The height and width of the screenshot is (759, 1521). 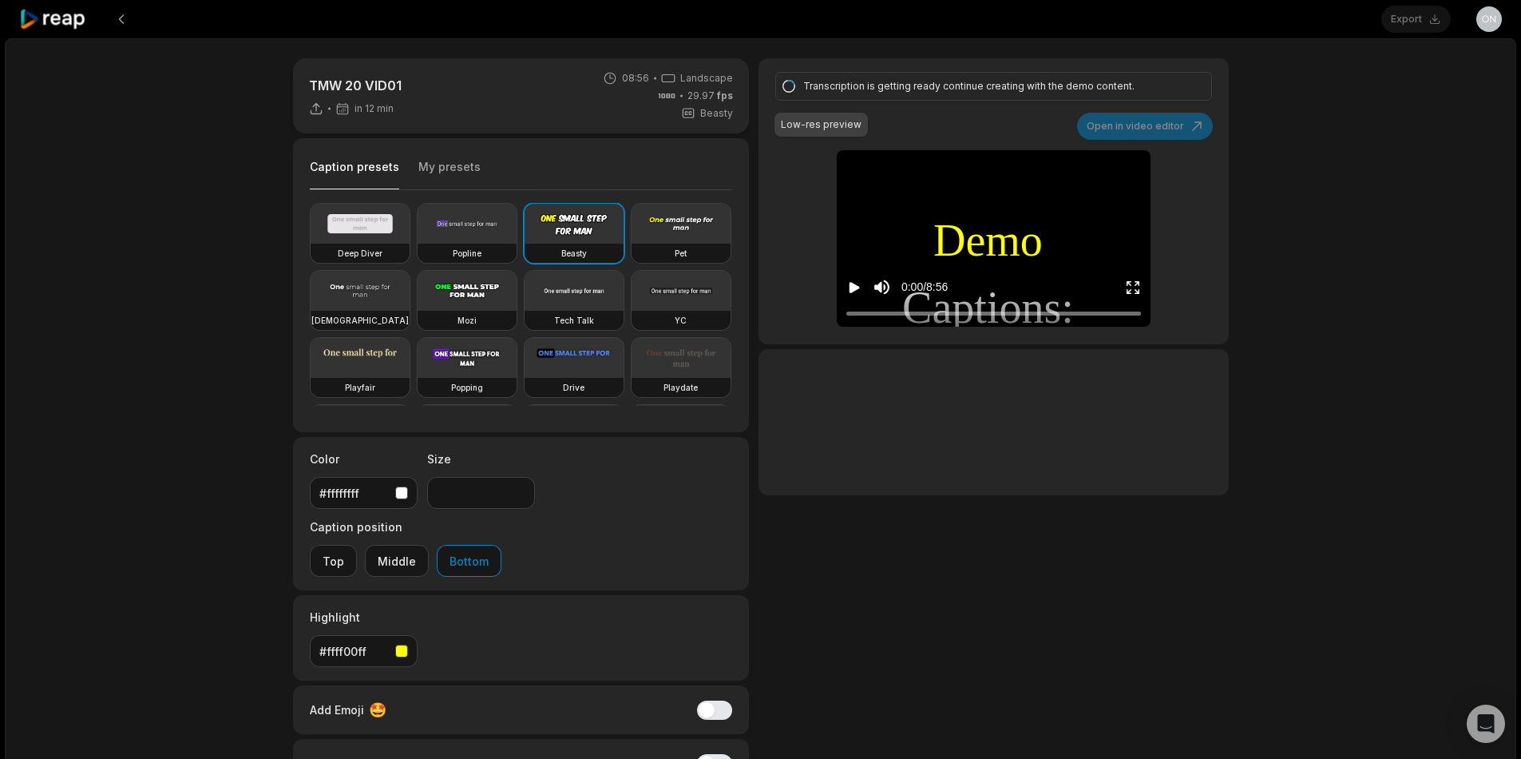 What do you see at coordinates (397, 561) in the screenshot?
I see `button: Middle` at bounding box center [397, 561].